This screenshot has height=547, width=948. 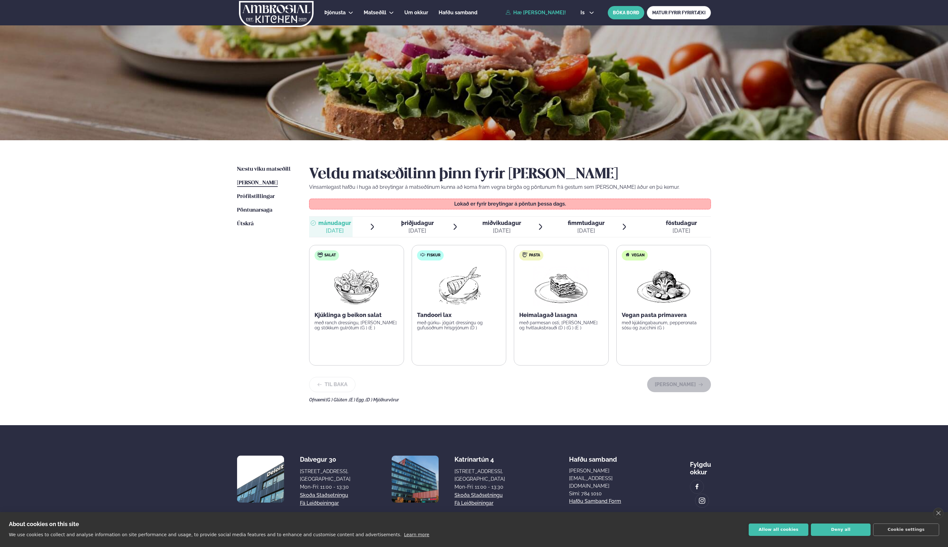 What do you see at coordinates (906, 530) in the screenshot?
I see `button: Cookie settings` at bounding box center [906, 530].